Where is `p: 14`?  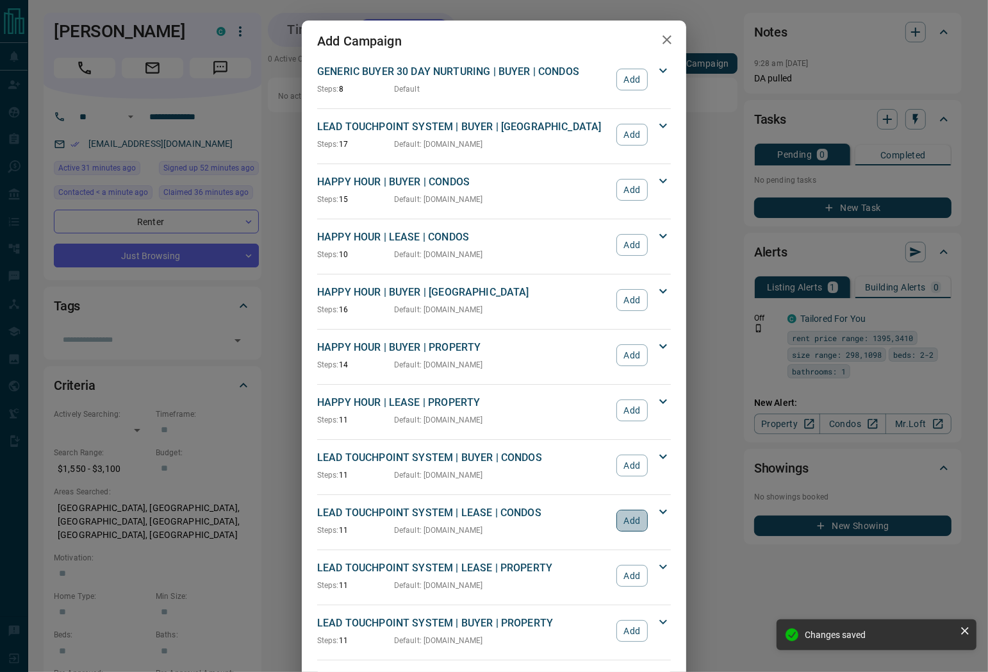
p: 14 is located at coordinates (356, 365).